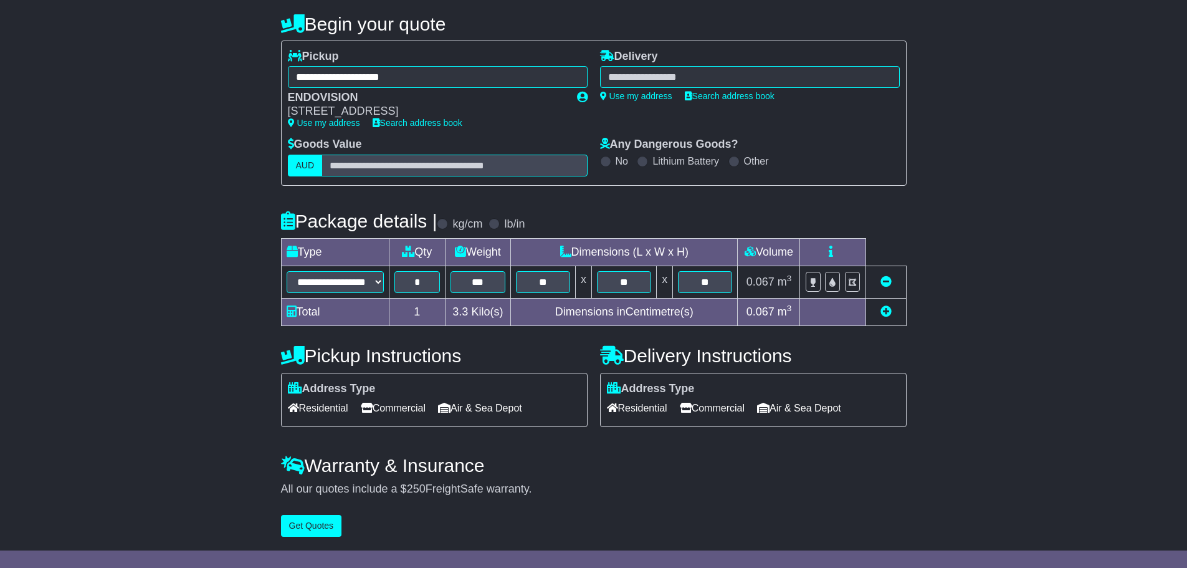  Describe the element at coordinates (769, 252) in the screenshot. I see `td: Volume` at that location.